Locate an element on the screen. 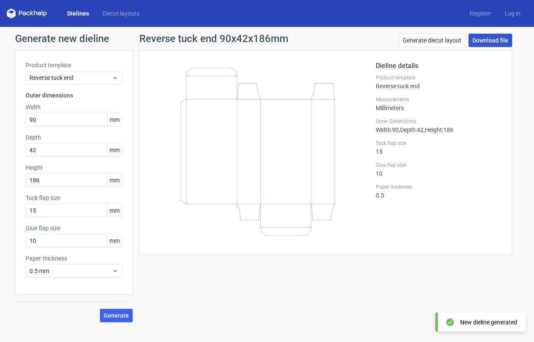 This screenshot has width=534, height=342. div: New dieline generated is located at coordinates (489, 322).